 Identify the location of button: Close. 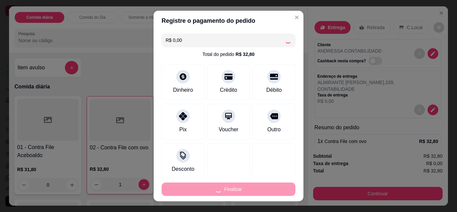
(297, 17).